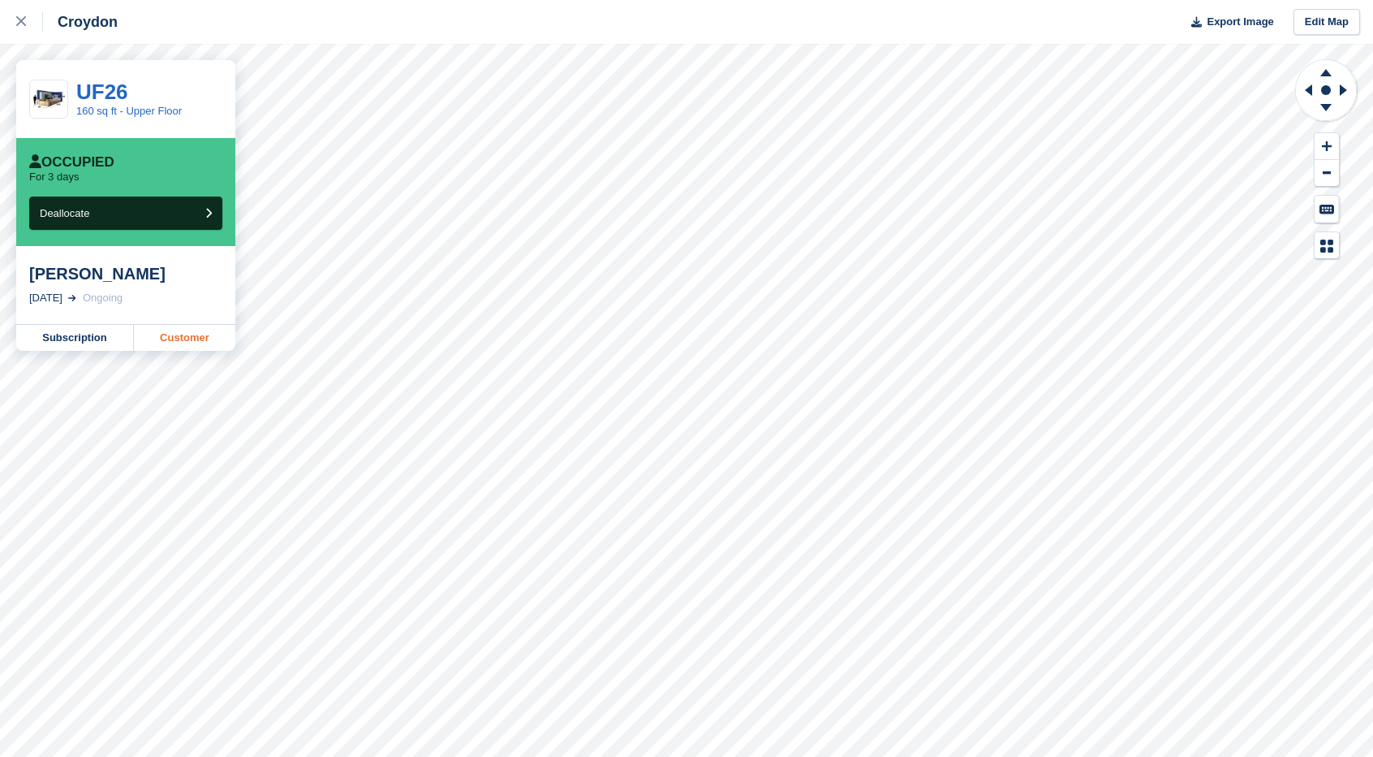 The height and width of the screenshot is (757, 1373). Describe the element at coordinates (64, 213) in the screenshot. I see `span: Deallocate` at that location.